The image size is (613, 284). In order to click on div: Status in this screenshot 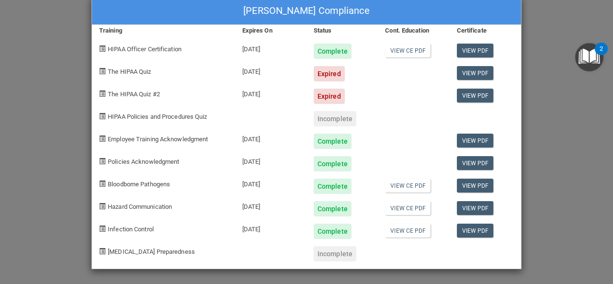, I will do `click(342, 31)`.